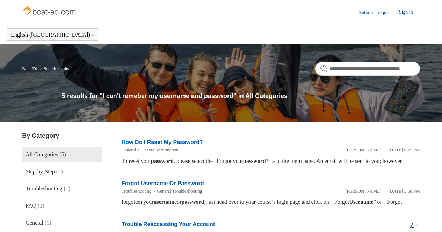  Describe the element at coordinates (50, 11) in the screenshot. I see `img: Boat-Ed Help Center home page` at that location.